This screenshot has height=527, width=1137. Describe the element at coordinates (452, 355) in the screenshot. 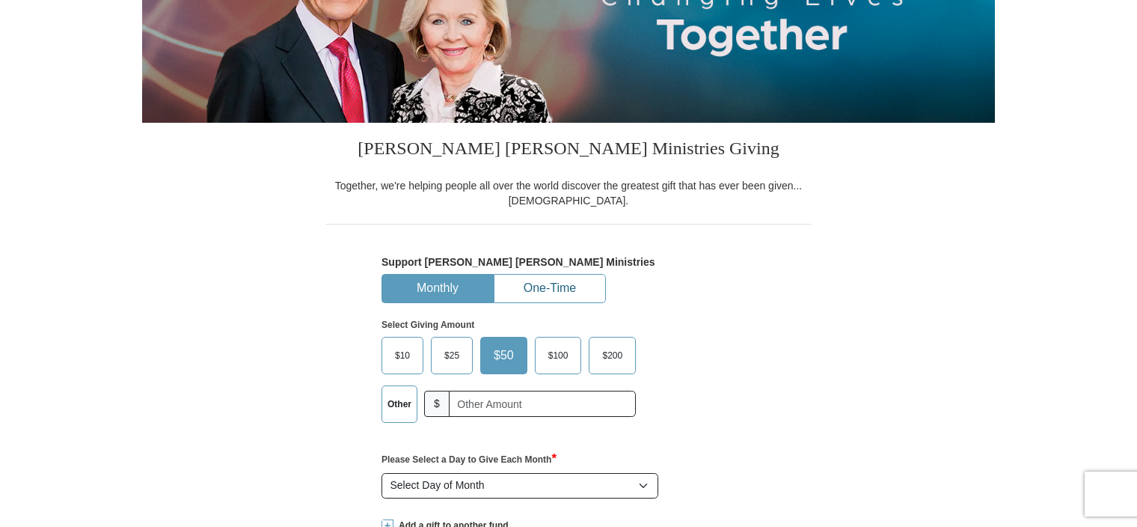

I see `span: $25` at that location.